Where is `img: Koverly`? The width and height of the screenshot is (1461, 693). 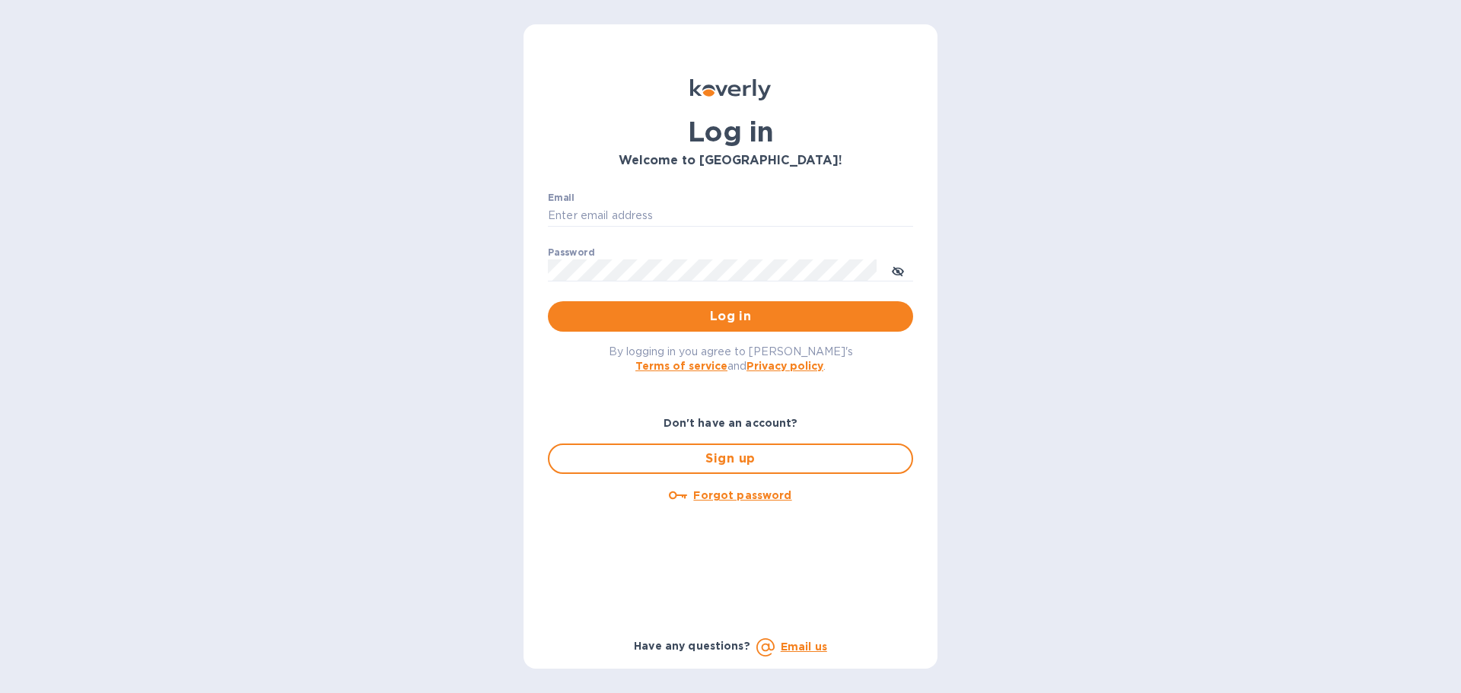 img: Koverly is located at coordinates (730, 90).